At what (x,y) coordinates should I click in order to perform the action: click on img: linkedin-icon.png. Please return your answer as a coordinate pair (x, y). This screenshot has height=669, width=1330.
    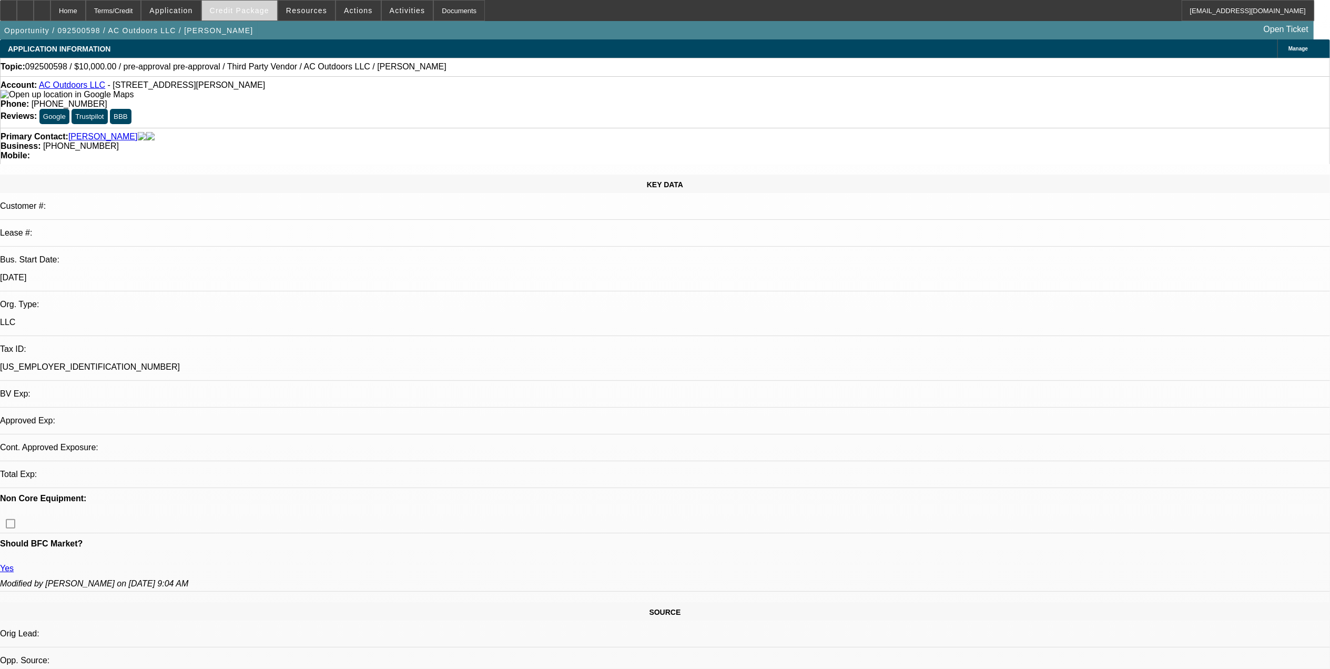
    Looking at the image, I should click on (150, 137).